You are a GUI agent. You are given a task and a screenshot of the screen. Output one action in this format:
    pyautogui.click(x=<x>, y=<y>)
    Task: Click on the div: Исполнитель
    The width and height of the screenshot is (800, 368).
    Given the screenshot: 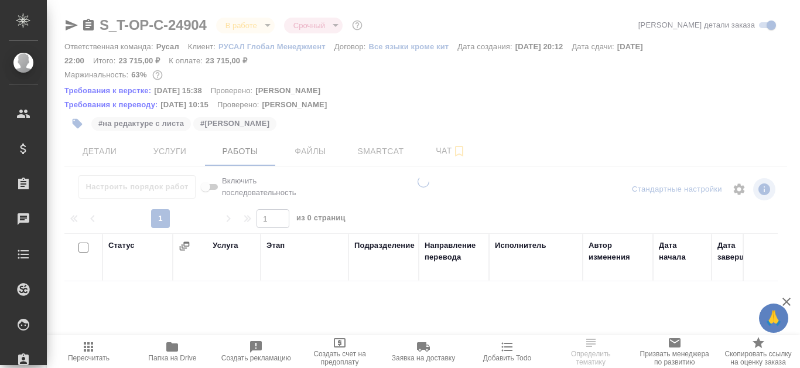 What is the action you would take?
    pyautogui.click(x=521, y=246)
    